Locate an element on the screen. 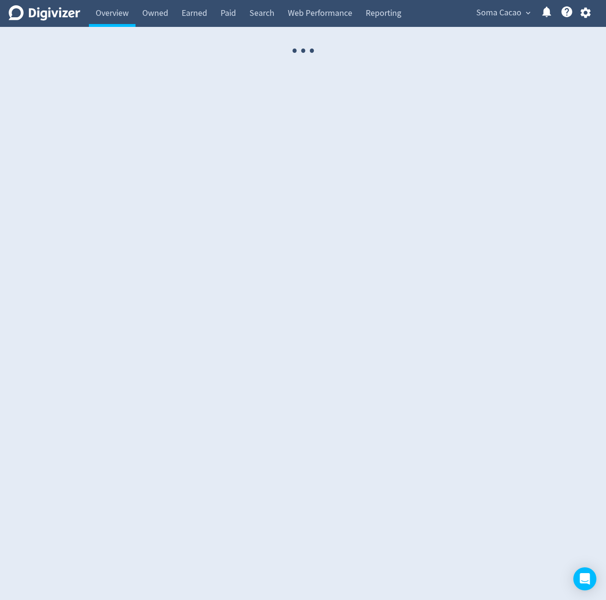 The height and width of the screenshot is (600, 606). div: Open Intercom Messenger is located at coordinates (584, 579).